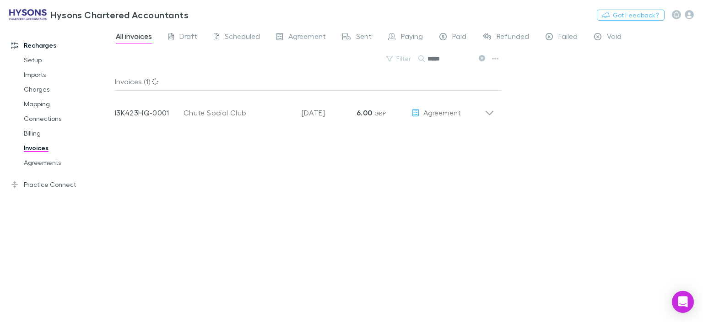 This screenshot has width=703, height=322. Describe the element at coordinates (67, 89) in the screenshot. I see `a: Charges` at that location.